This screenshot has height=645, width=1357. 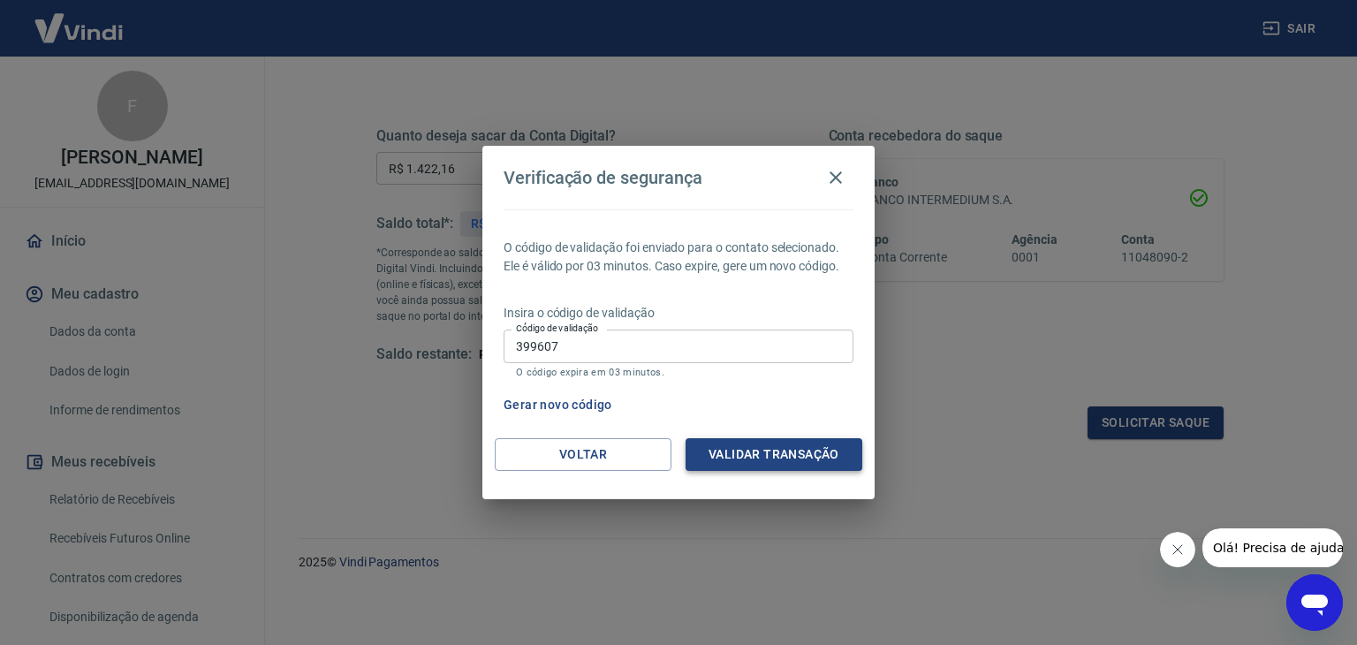 I want to click on h4: Verificação de segurança, so click(x=603, y=178).